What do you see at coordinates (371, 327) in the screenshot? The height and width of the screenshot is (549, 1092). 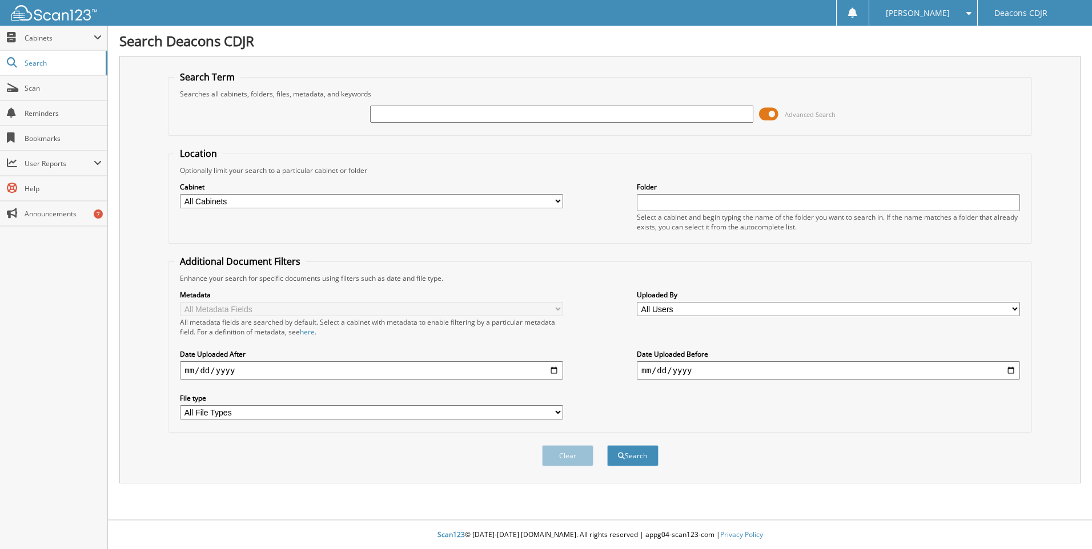 I see `div: All metadata fields are searched by default. Select a cabinet with metadata to enable filtering b...` at bounding box center [371, 327].